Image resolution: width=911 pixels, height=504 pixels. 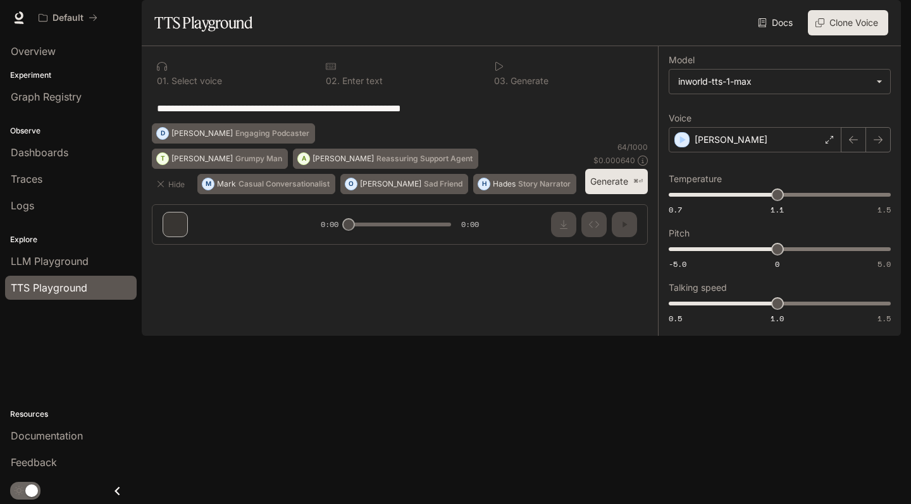 What do you see at coordinates (501, 81) in the screenshot?
I see `p: 0 3 .` at bounding box center [501, 81].